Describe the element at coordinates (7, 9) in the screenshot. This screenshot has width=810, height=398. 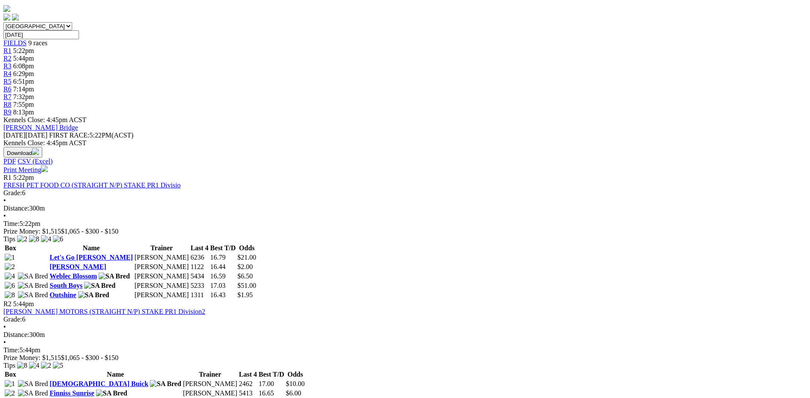
I see `img: logo-grsa-white.png` at that location.